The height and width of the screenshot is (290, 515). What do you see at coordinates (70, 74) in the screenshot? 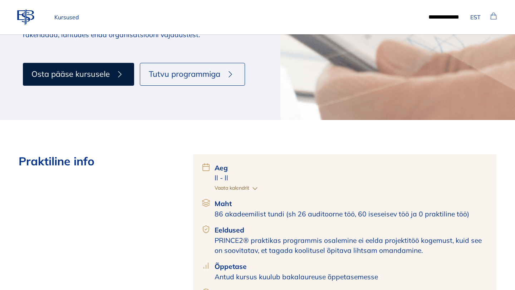
I see `span: Osta pääse kursusele` at bounding box center [70, 74].